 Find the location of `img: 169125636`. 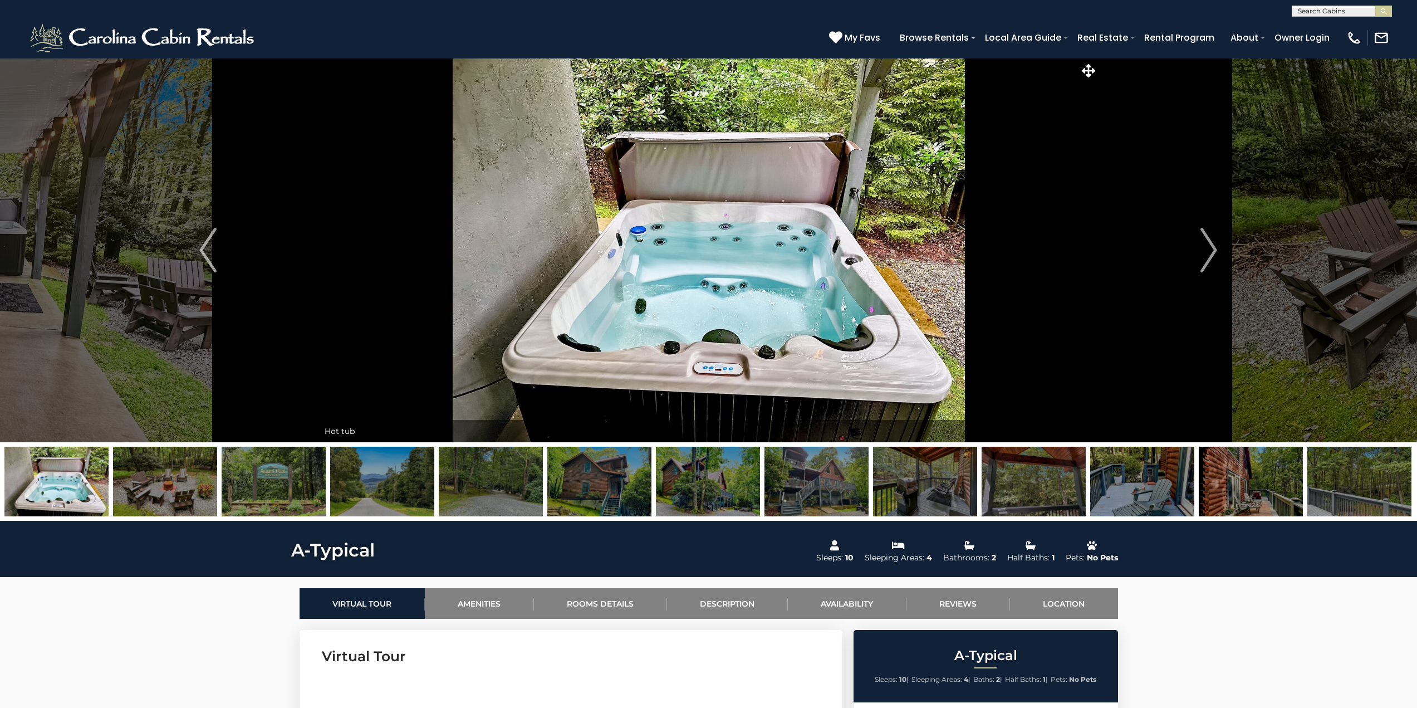

img: 169125636 is located at coordinates (1142, 481).